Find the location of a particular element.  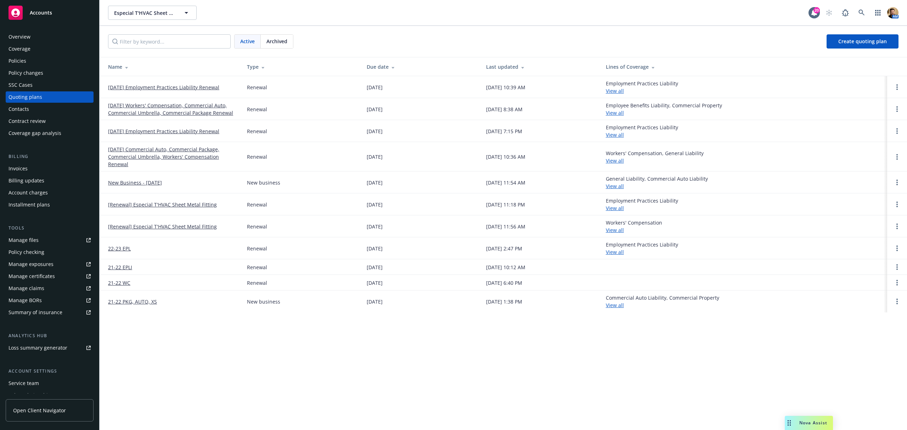

button: Especial T'HVAC Sheet Metal Fitting, Inc. is located at coordinates (152, 13).